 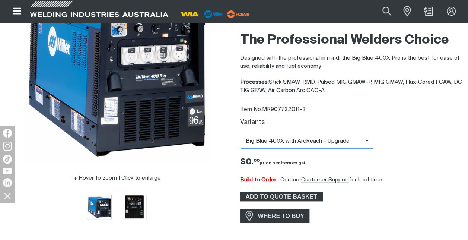 I want to click on a: Shopping cart (0 product(s)), so click(x=428, y=11).